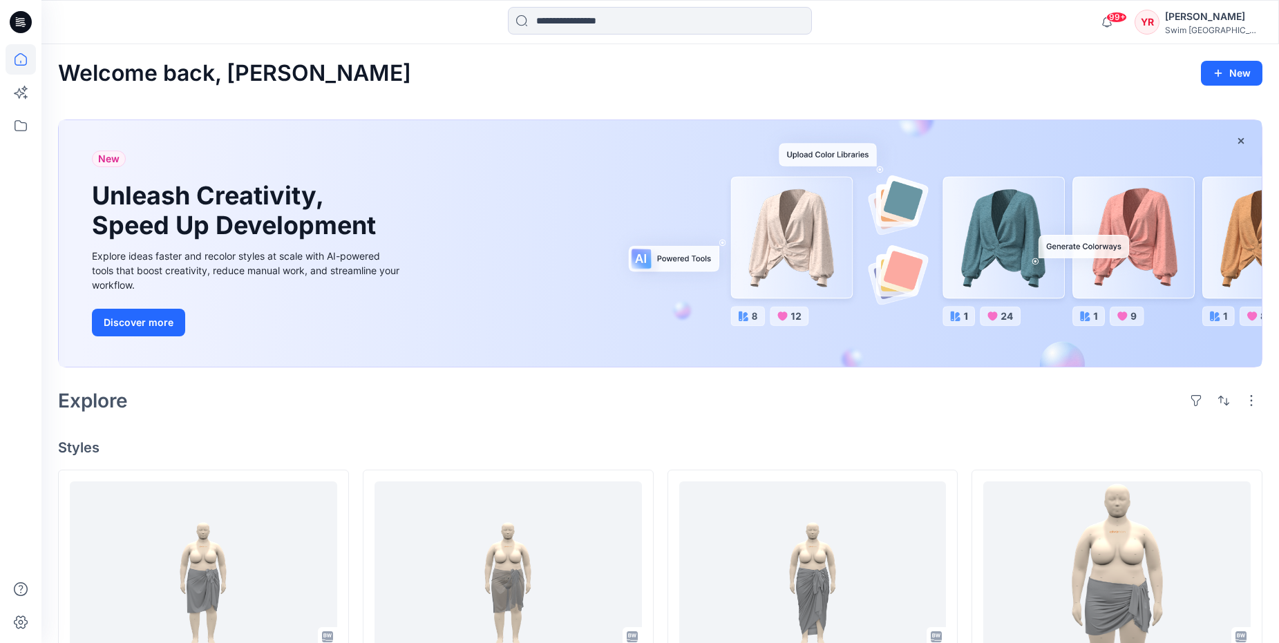  I want to click on a: Discover more, so click(247, 323).